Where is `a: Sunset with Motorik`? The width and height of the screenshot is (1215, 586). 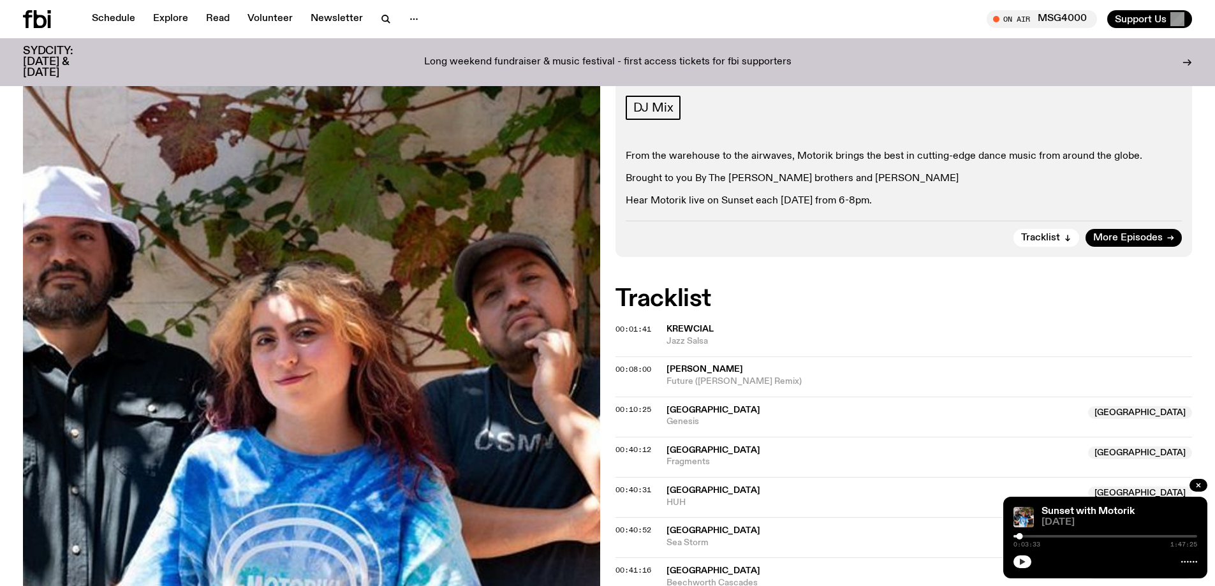
a: Sunset with Motorik is located at coordinates (1088, 511).